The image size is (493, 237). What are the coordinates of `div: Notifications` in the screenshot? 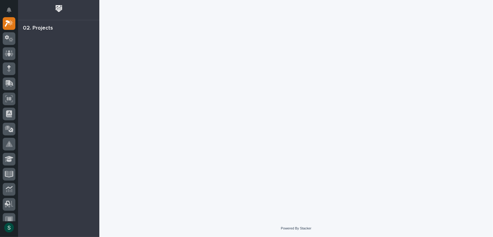 It's located at (11, 12).